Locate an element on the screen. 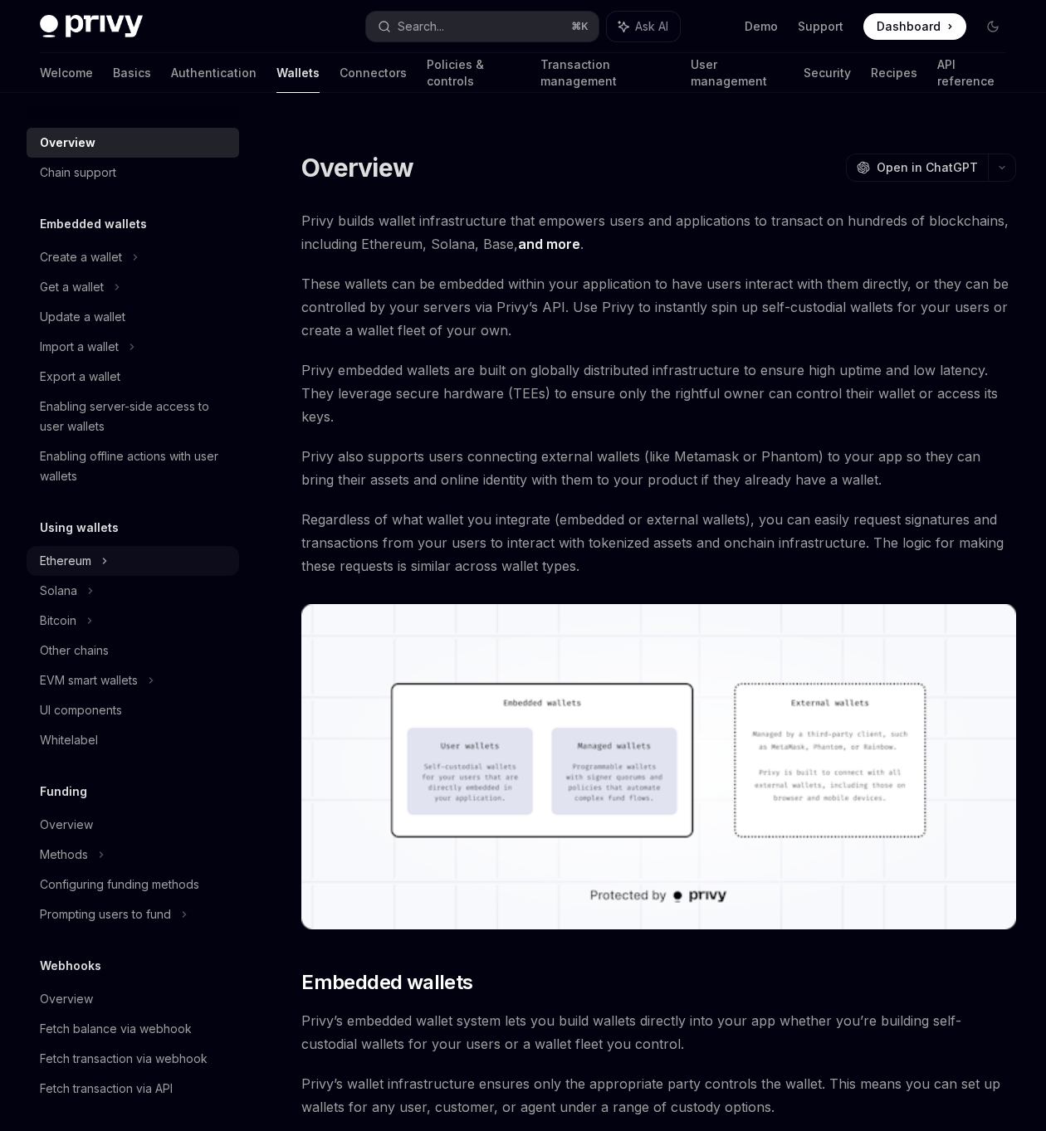 Image resolution: width=1046 pixels, height=1131 pixels. img: images/walletoverview.png is located at coordinates (658, 767).